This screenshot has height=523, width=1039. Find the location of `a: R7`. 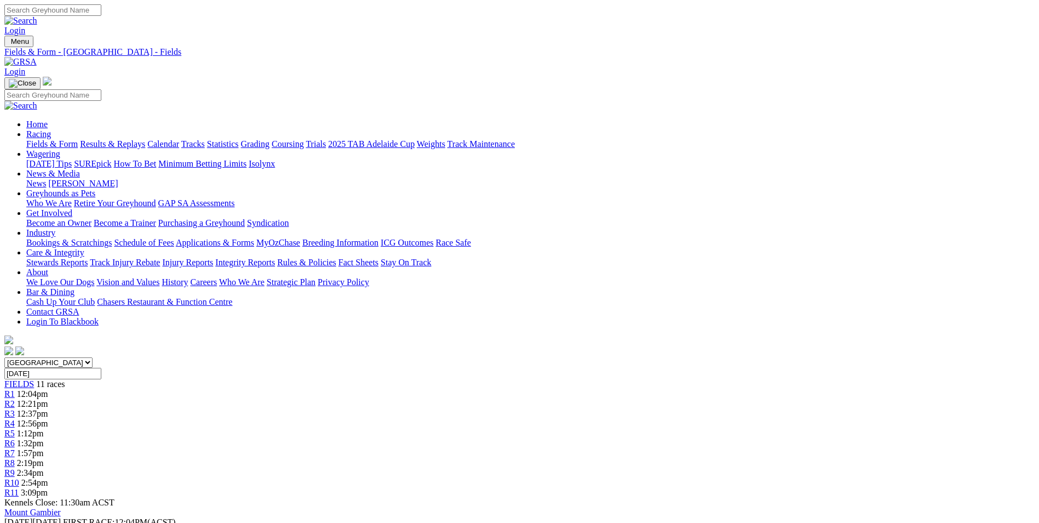

a: R7 is located at coordinates (9, 453).